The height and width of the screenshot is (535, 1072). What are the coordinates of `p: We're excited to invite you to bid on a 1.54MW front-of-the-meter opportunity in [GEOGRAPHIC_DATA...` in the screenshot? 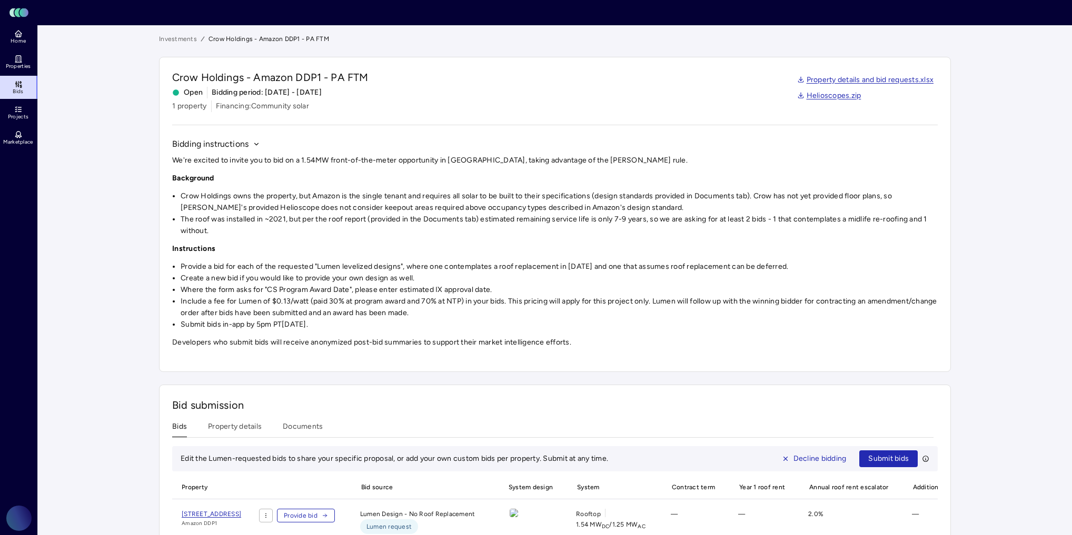 It's located at (555, 161).